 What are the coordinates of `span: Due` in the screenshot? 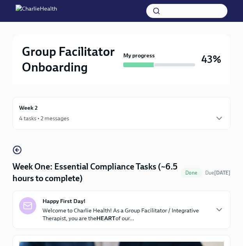 It's located at (218, 172).